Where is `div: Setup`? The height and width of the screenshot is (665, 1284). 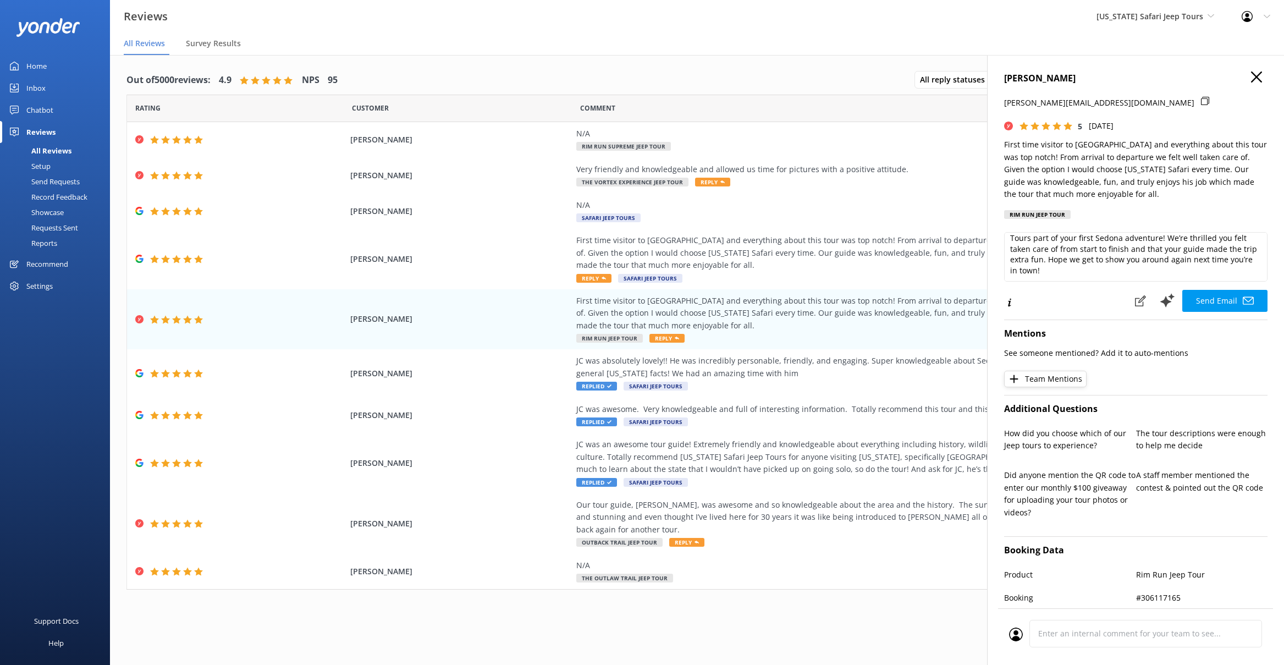 div: Setup is located at coordinates (29, 166).